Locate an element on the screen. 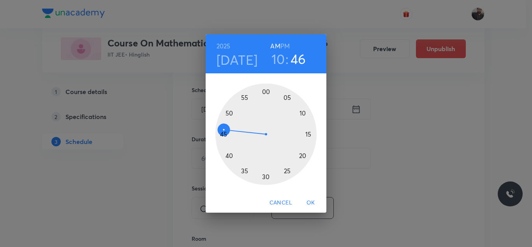  button: 2025 is located at coordinates (224, 46).